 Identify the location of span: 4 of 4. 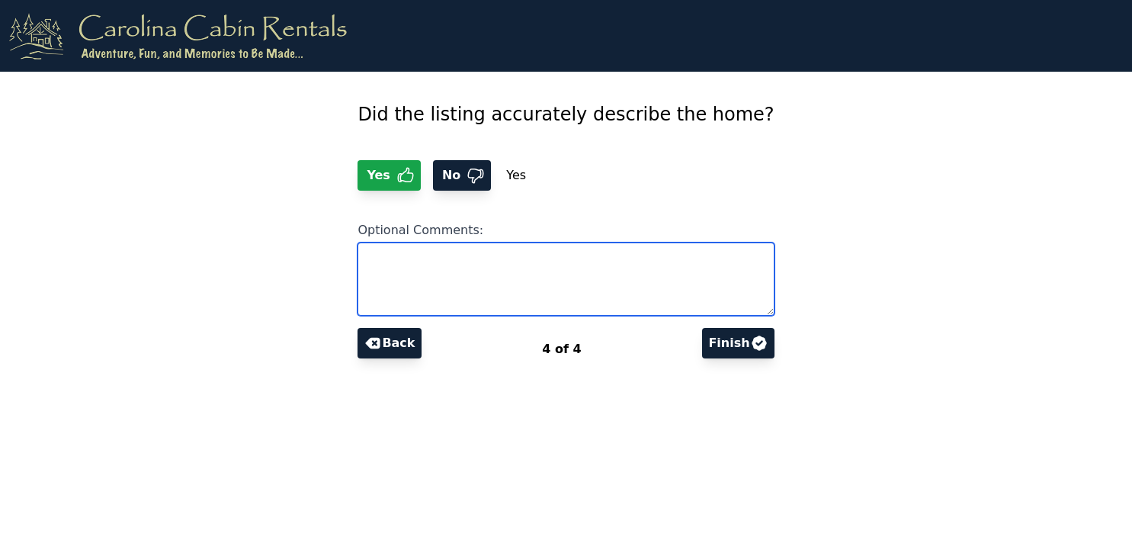
(561, 348).